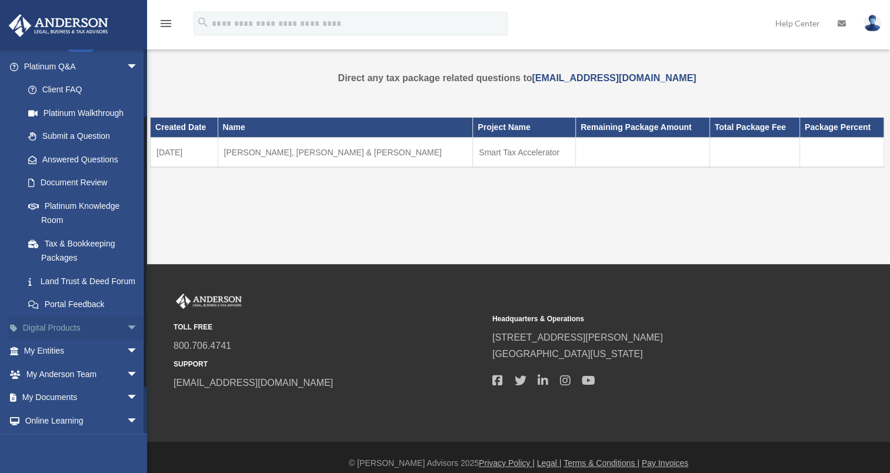  What do you see at coordinates (166, 24) in the screenshot?
I see `i: menu` at bounding box center [166, 24].